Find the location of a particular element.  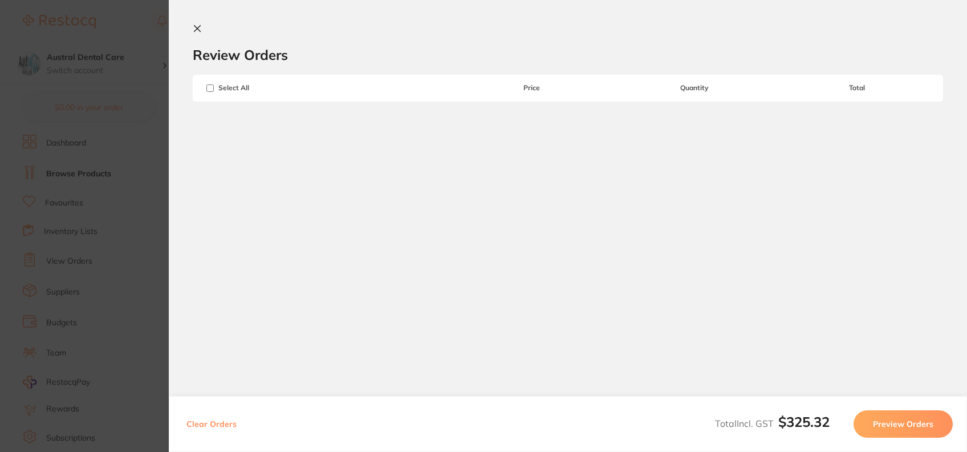

button: Clear Orders is located at coordinates (212, 424).